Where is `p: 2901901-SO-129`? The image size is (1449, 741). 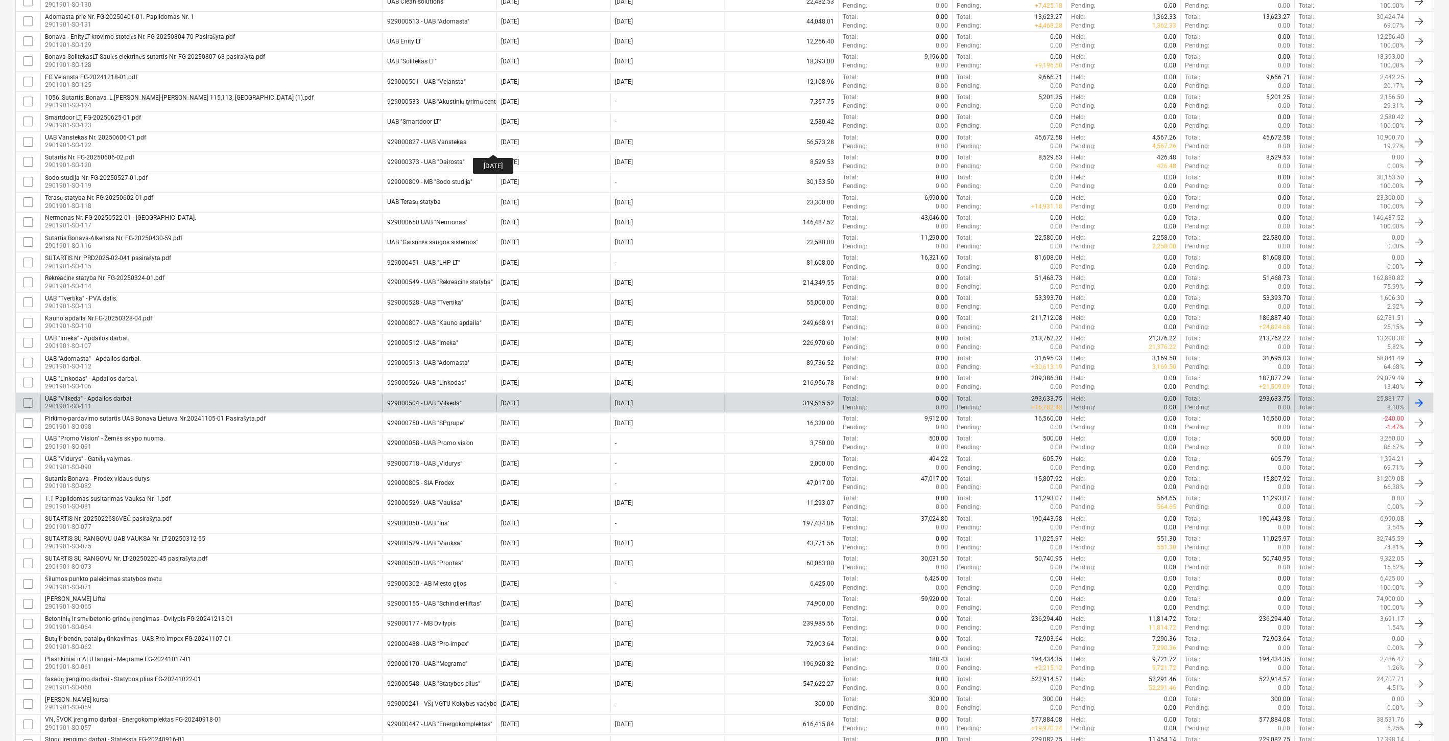 p: 2901901-SO-129 is located at coordinates (140, 45).